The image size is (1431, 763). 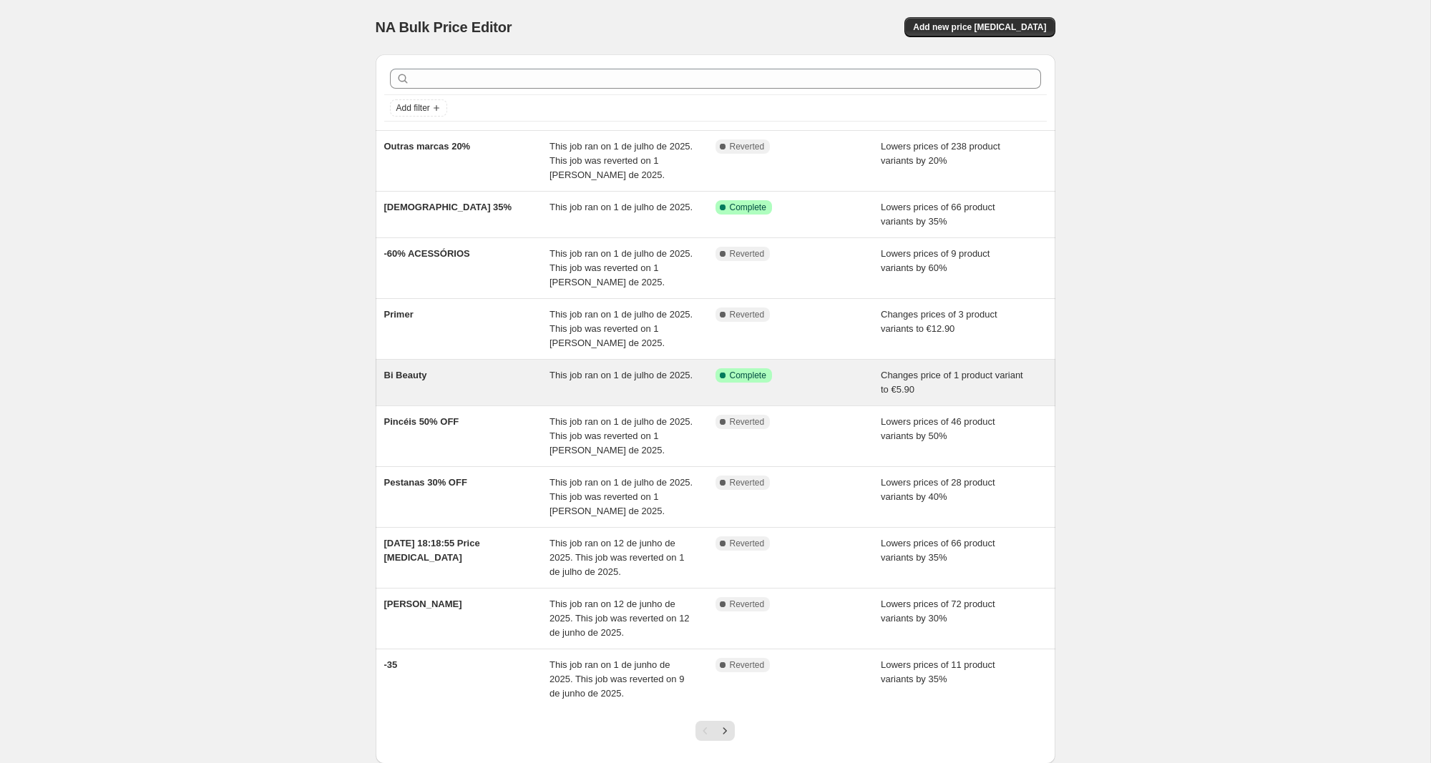 What do you see at coordinates (398, 314) in the screenshot?
I see `span: Primer` at bounding box center [398, 314].